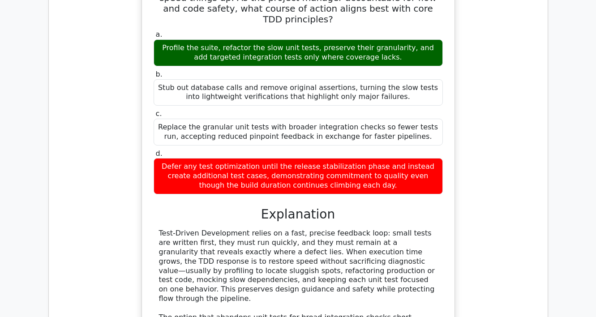  I want to click on div: Profile the suite, refactor the slow unit tests, preserve their granularity, and add targeted int..., so click(298, 53).